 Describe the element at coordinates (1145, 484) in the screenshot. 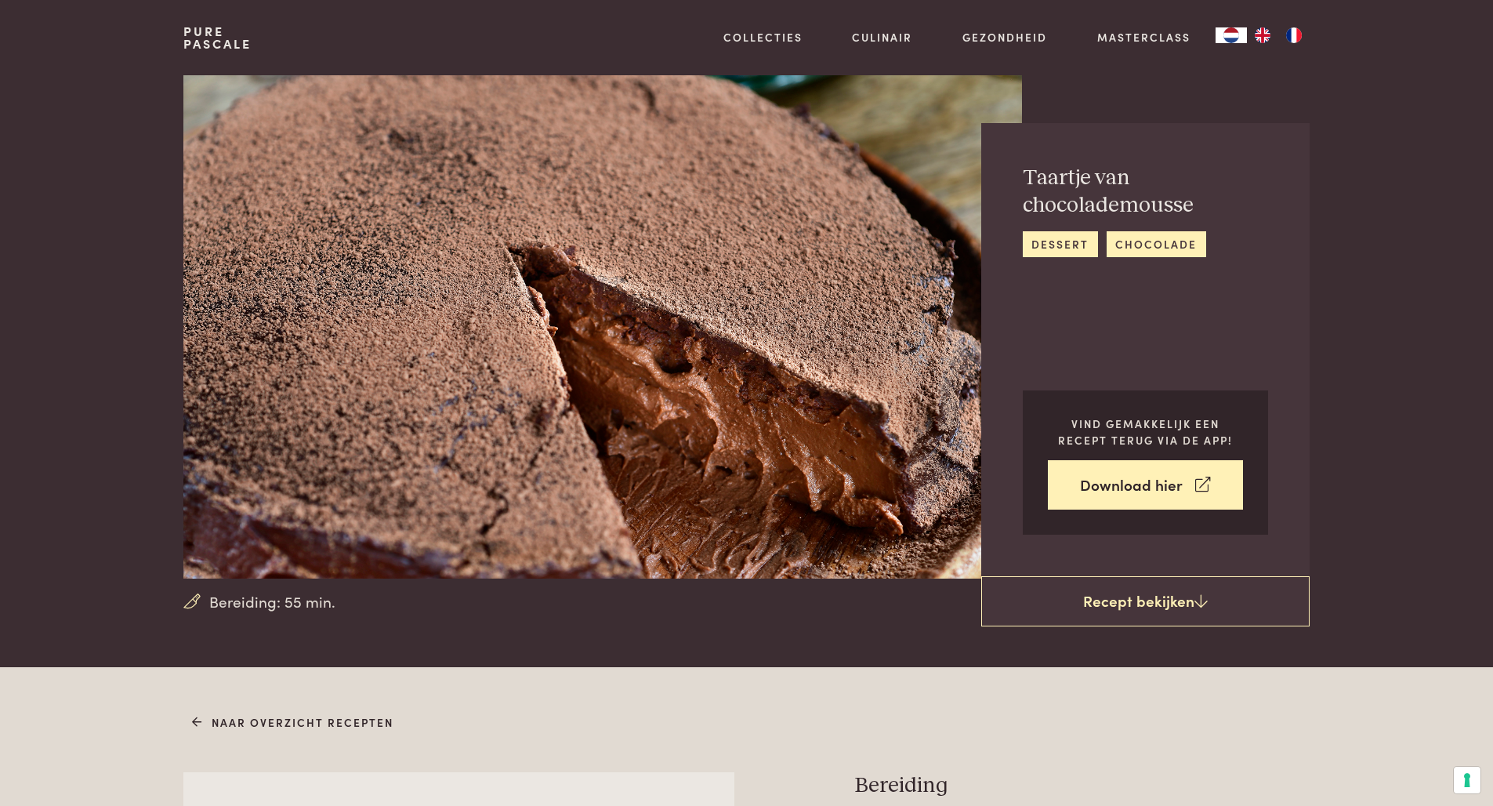

I see `a: Download hier` at that location.